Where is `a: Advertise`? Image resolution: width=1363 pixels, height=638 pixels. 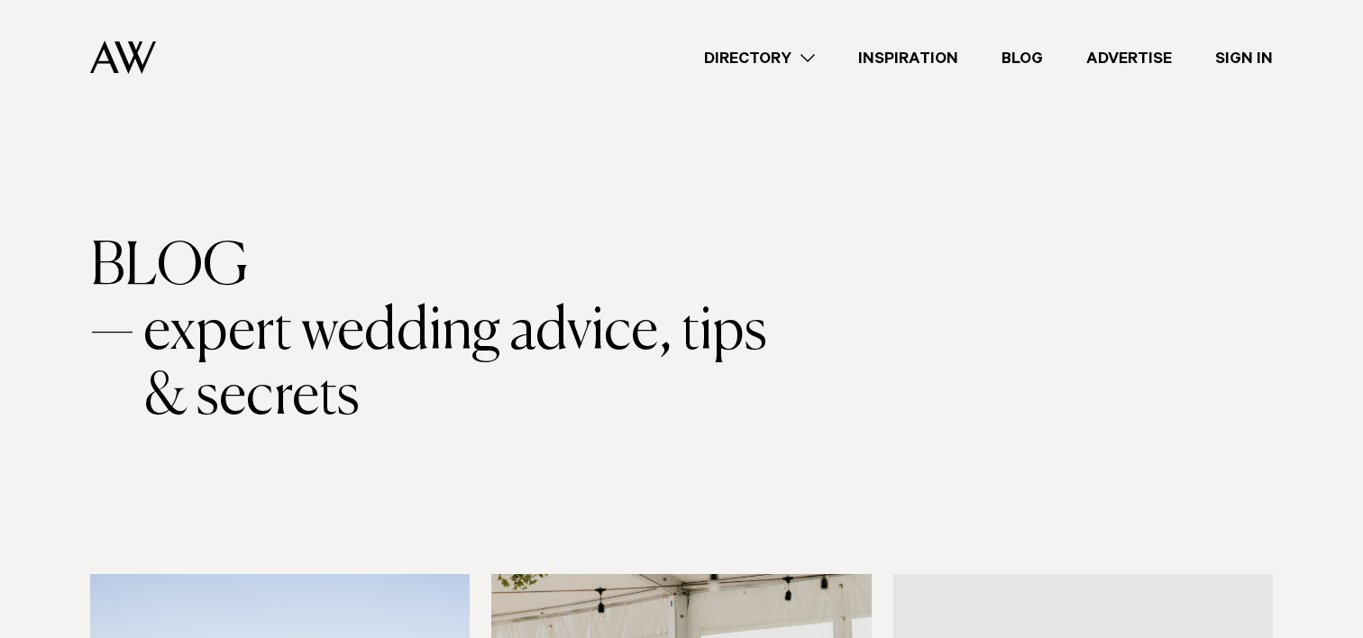 a: Advertise is located at coordinates (1128, 58).